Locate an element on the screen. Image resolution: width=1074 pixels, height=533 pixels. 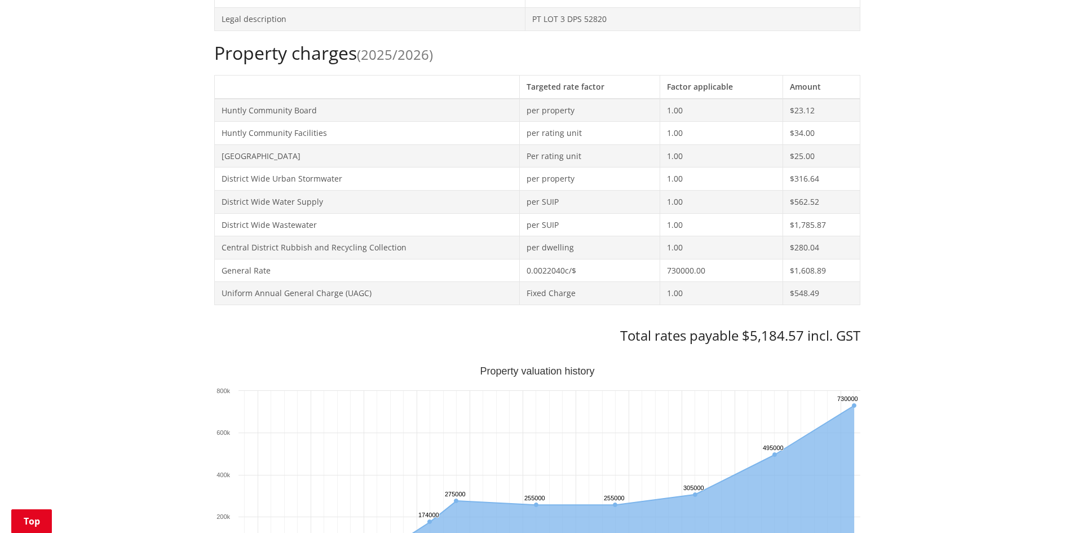
td: per rating unit is located at coordinates (590, 133).